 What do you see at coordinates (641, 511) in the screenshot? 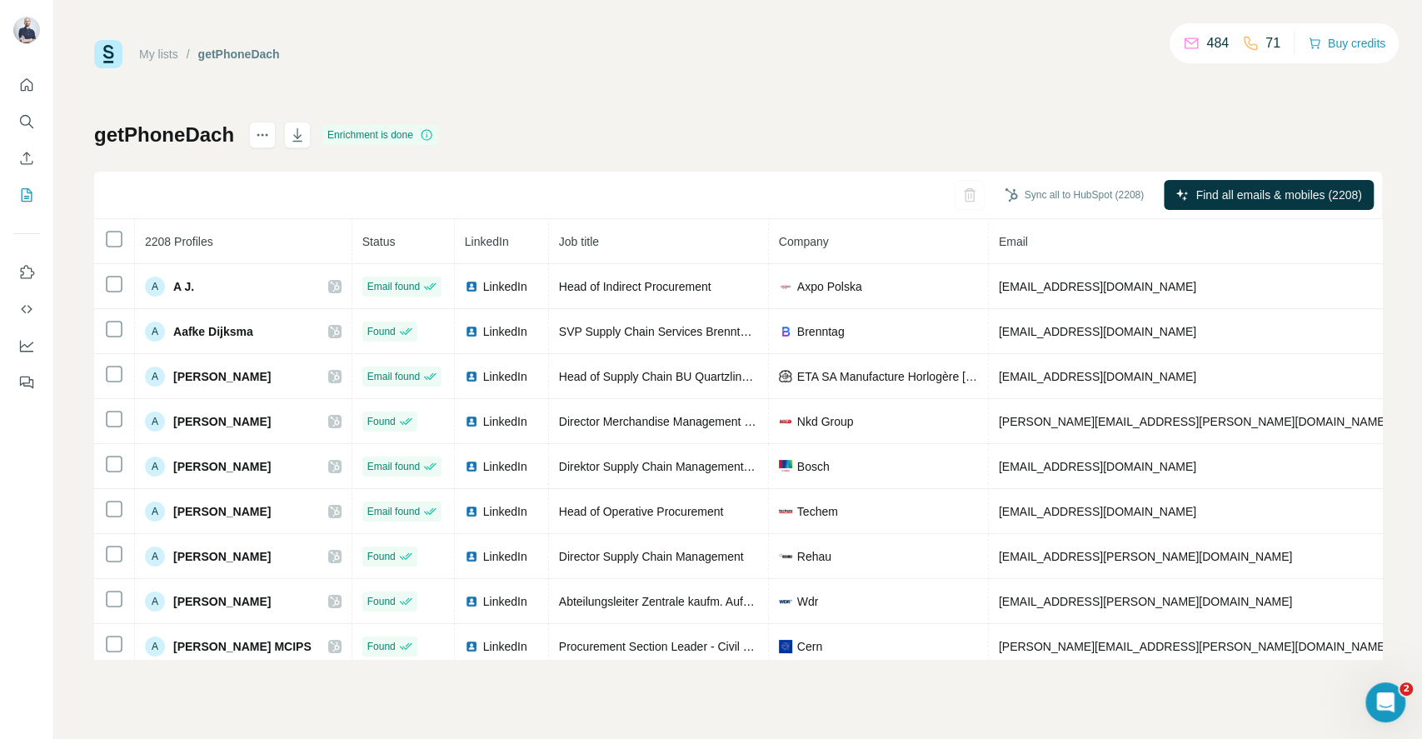
I see `span: Head of Operative Procurement` at bounding box center [641, 511].